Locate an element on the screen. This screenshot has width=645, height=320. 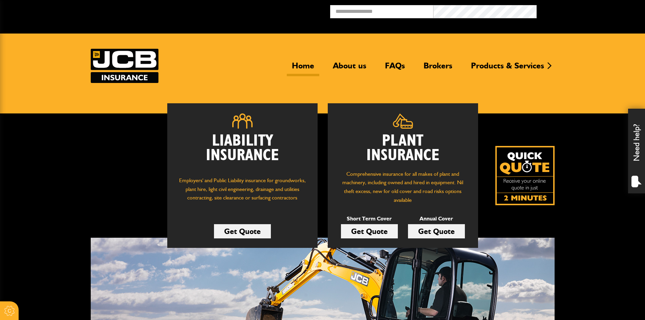
a: JCB Insurance Services is located at coordinates (125, 66).